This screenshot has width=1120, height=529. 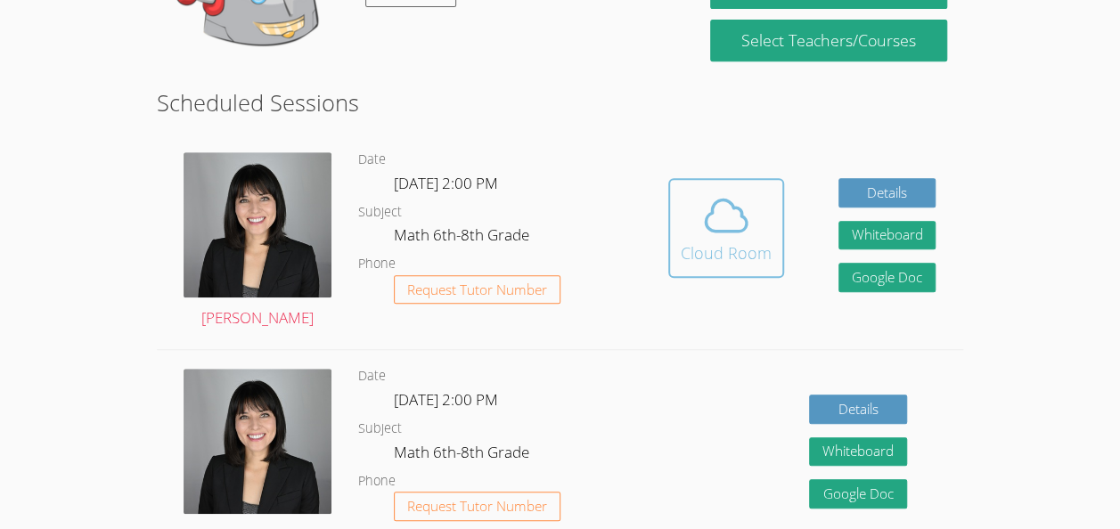 What do you see at coordinates (559, 102) in the screenshot?
I see `h2: Scheduled Sessions` at bounding box center [559, 102].